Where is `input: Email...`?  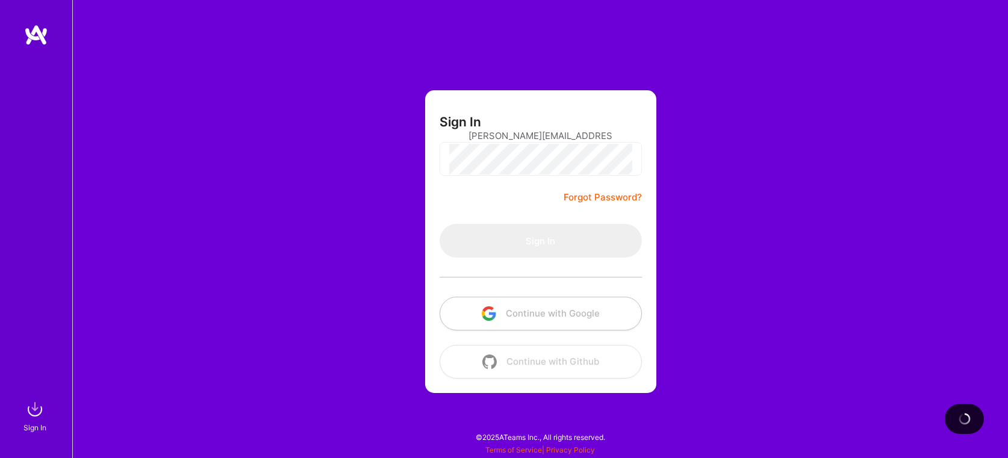 input: Email... is located at coordinates (541, 135).